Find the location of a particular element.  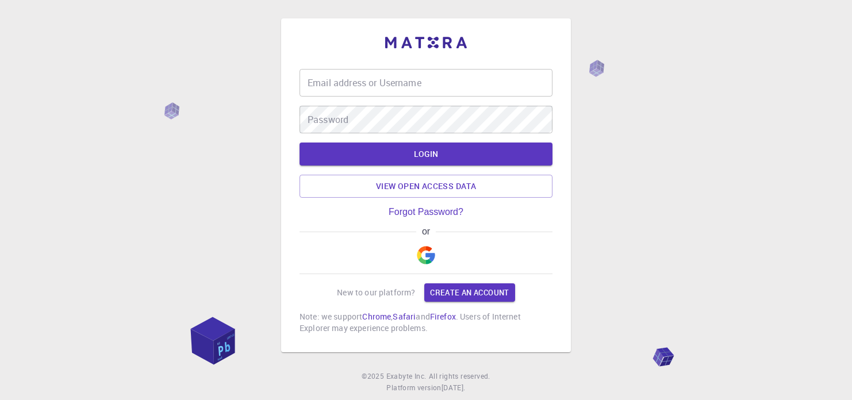

a: Firefox is located at coordinates (443, 316).